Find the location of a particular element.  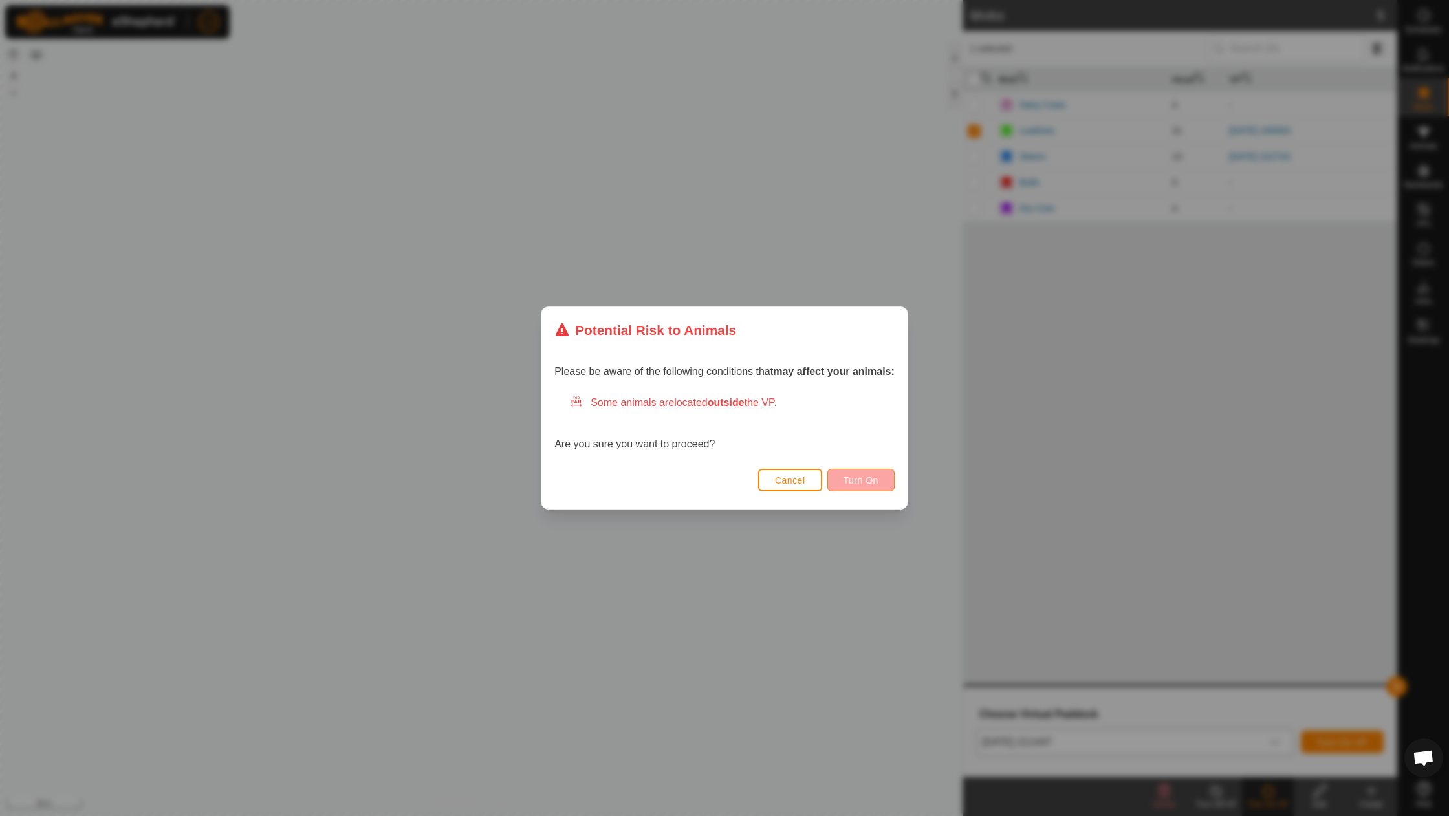

div: Some animals are is located at coordinates (732, 403).